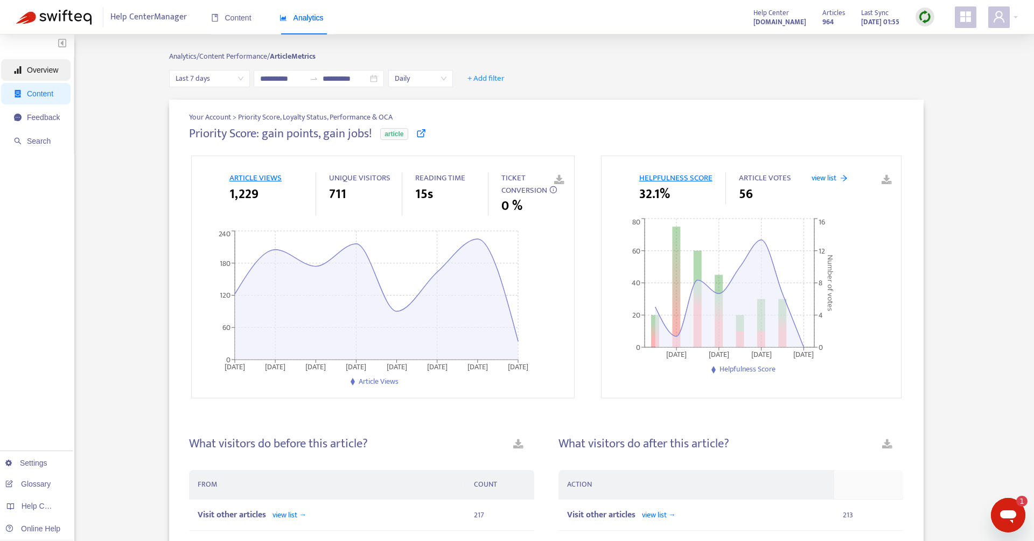 The width and height of the screenshot is (1034, 541). Describe the element at coordinates (292, 56) in the screenshot. I see `strong: Article Metrics` at that location.